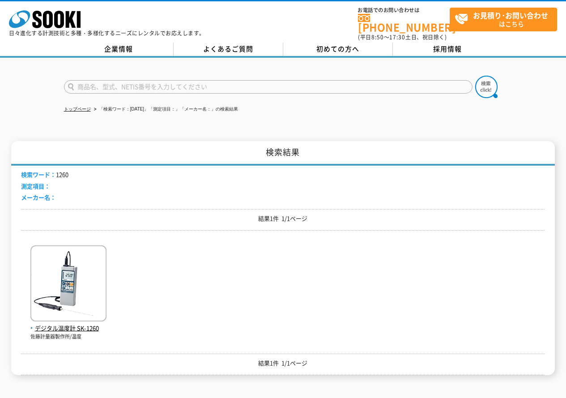  I want to click on a: お見積り･お問い合わせはこちら, so click(504, 19).